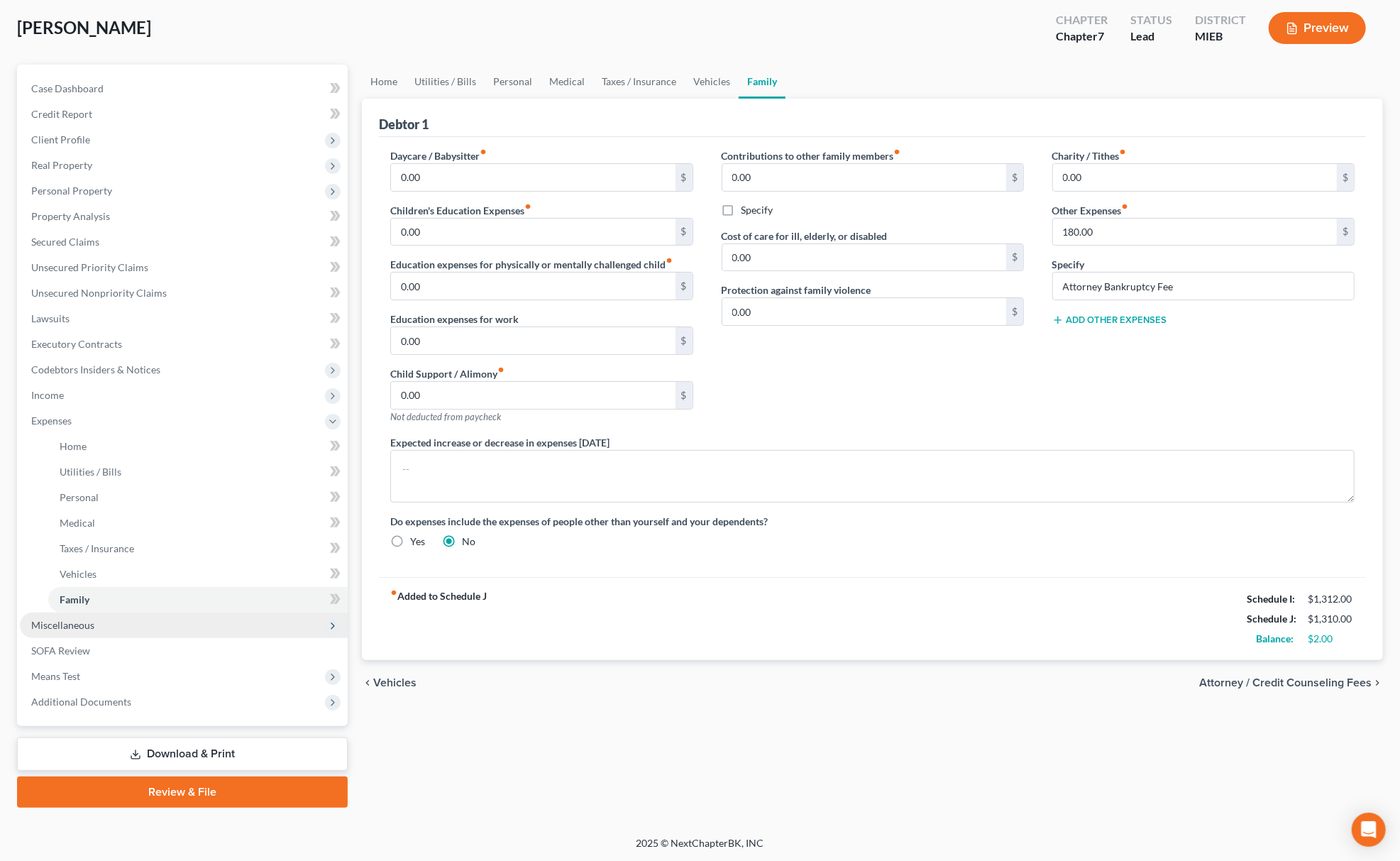 The width and height of the screenshot is (1400, 861). Describe the element at coordinates (439, 155) in the screenshot. I see `label: Daycare / Babysitter` at that location.